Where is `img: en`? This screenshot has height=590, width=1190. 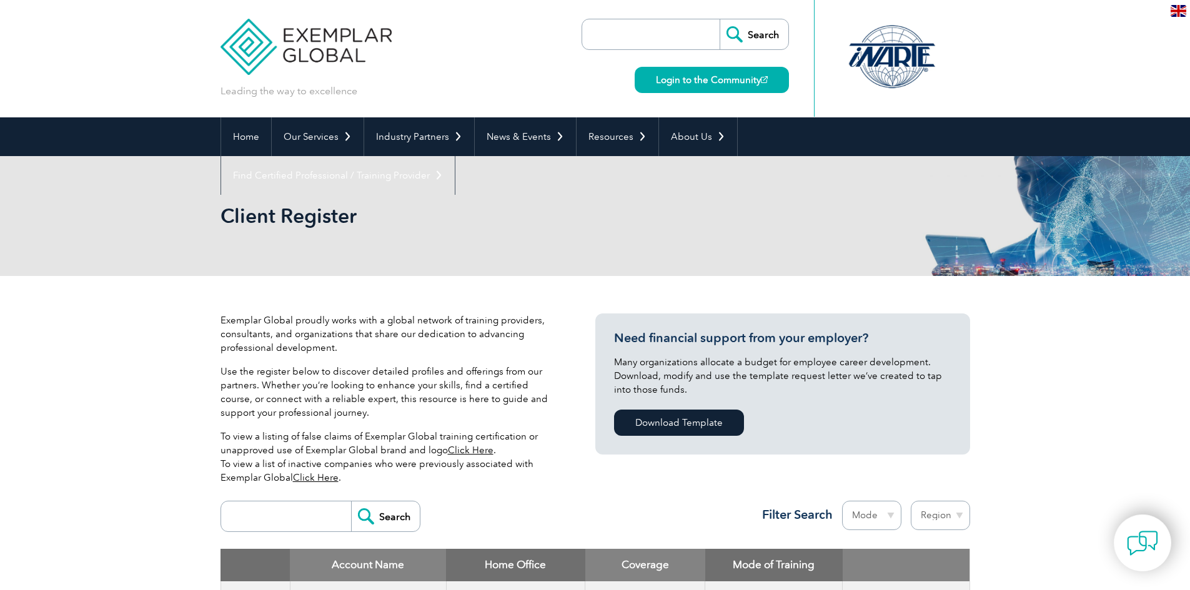 img: en is located at coordinates (1178, 11).